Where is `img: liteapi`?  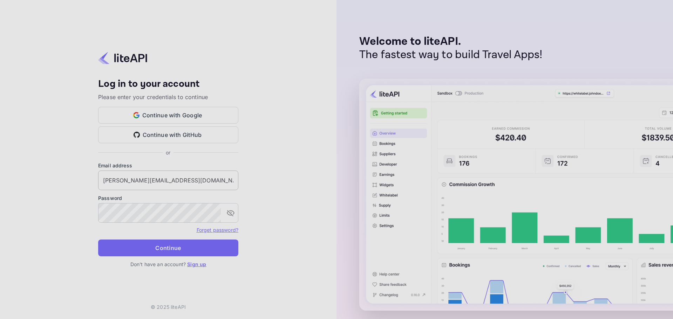 img: liteapi is located at coordinates (123, 58).